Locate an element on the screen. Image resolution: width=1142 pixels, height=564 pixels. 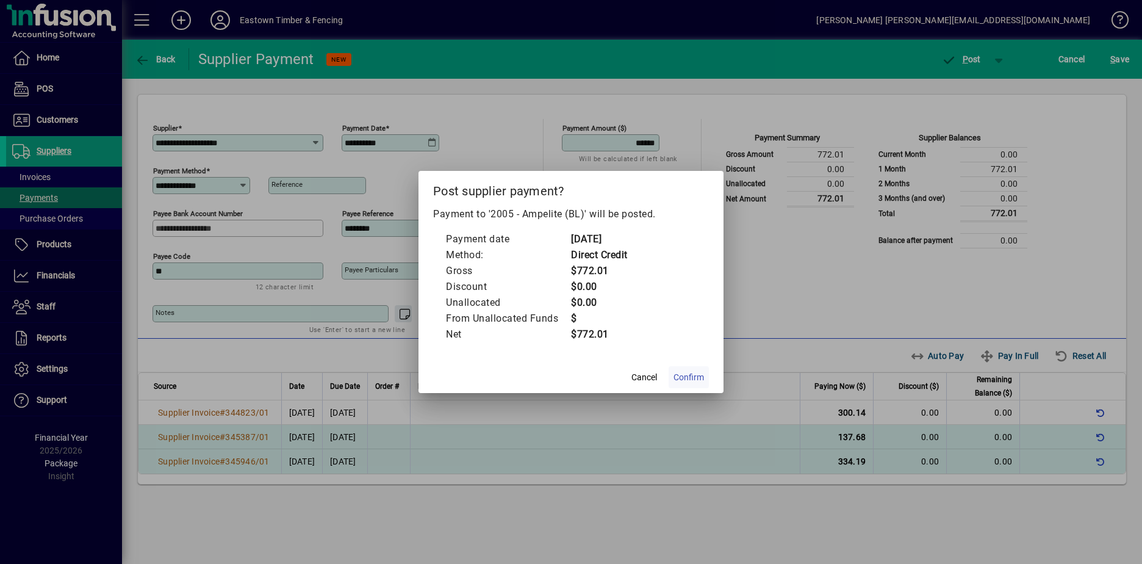
td: Direct Credit is located at coordinates (599, 255).